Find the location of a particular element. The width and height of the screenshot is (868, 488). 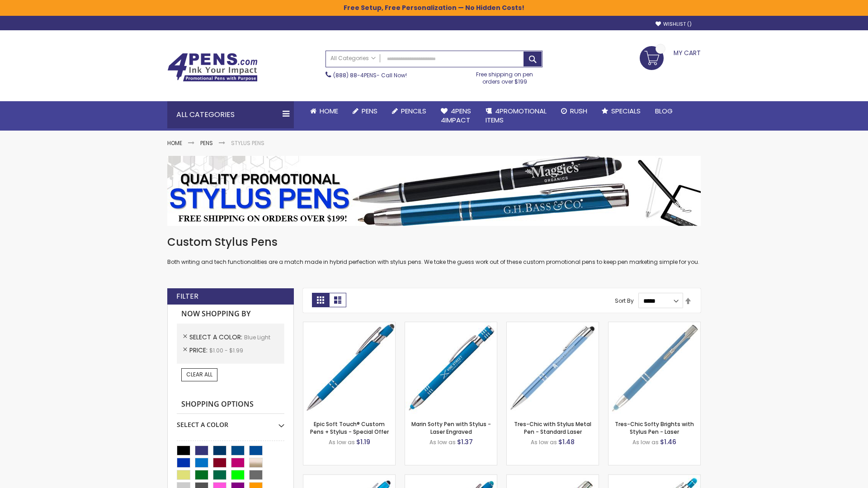

span: Home is located at coordinates (329, 111).